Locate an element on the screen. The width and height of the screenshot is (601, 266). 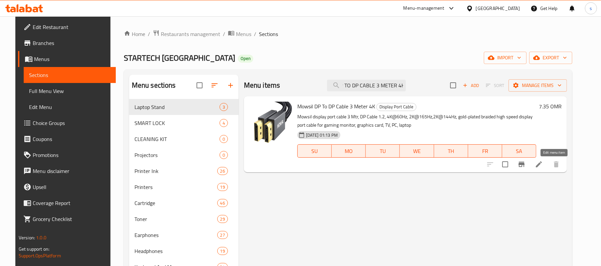
button: Add is located at coordinates (471, 85).